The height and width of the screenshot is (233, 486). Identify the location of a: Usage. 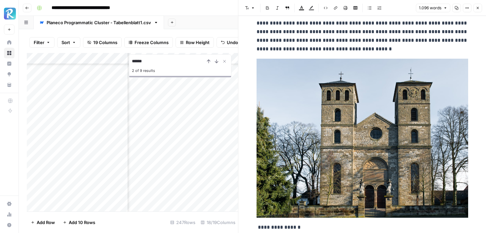
(9, 214).